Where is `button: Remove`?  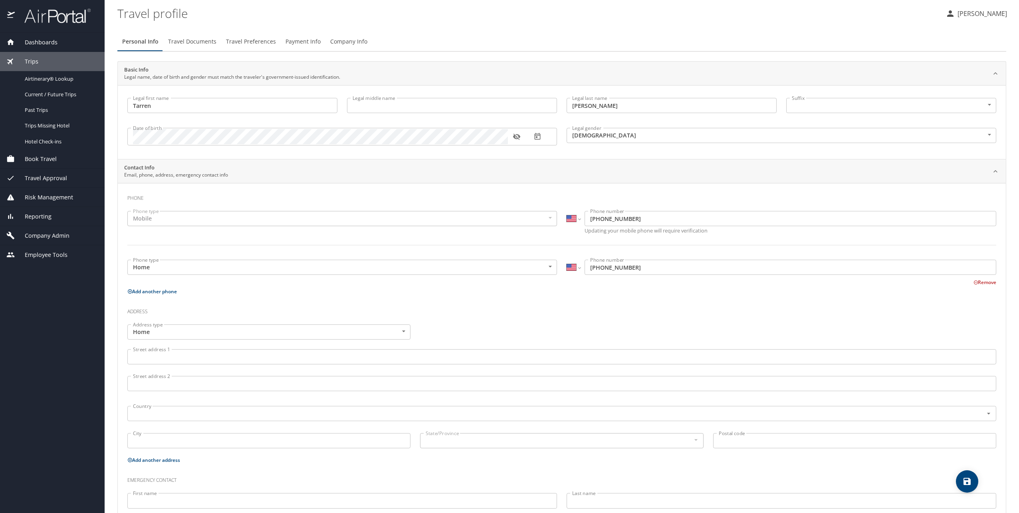 button: Remove is located at coordinates (985, 282).